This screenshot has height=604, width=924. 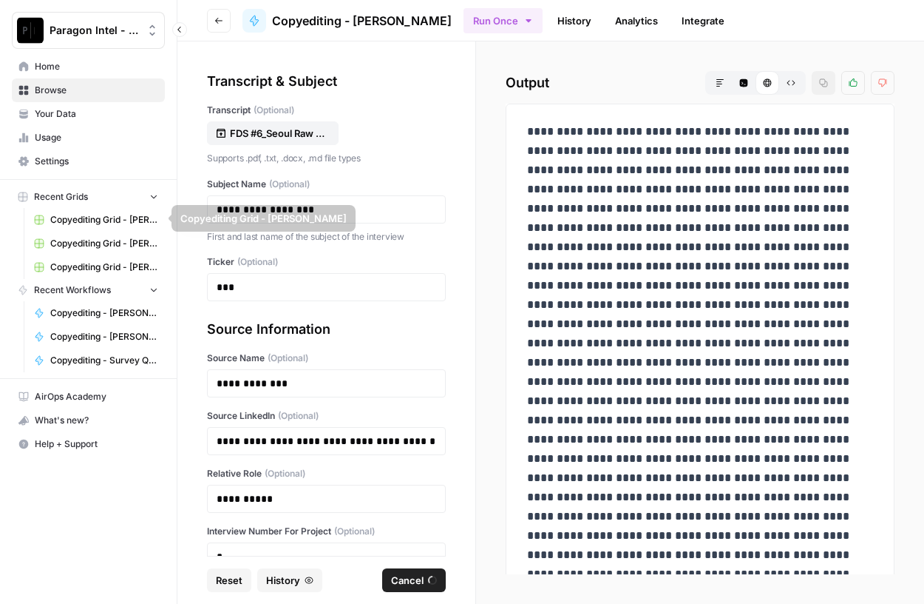 I want to click on button: Cancel, so click(x=414, y=580).